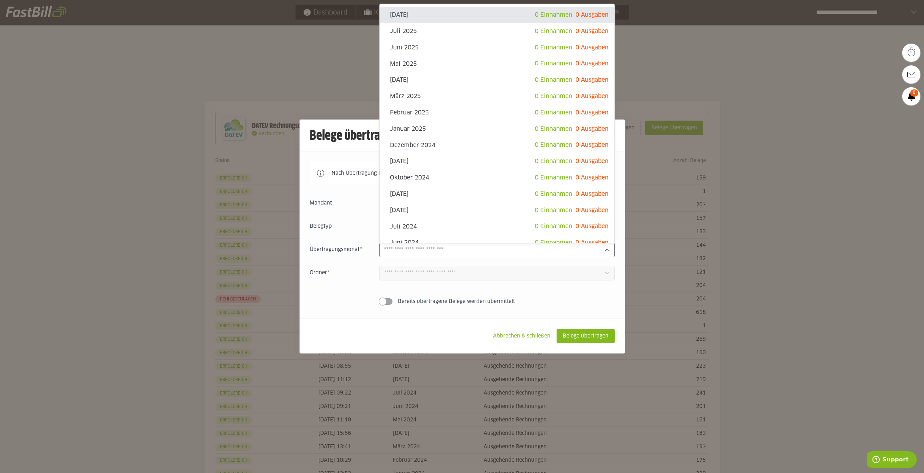 The height and width of the screenshot is (473, 924). What do you see at coordinates (586, 336) in the screenshot?
I see `sl-button: Belege übertragen` at bounding box center [586, 336].